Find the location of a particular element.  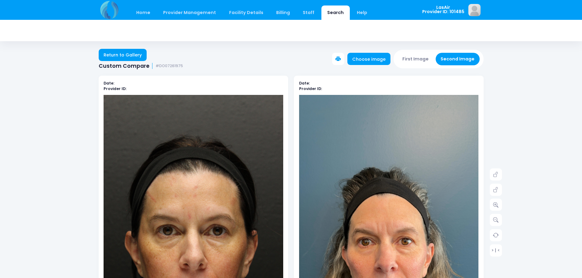

a: Provider Management is located at coordinates (190, 13).